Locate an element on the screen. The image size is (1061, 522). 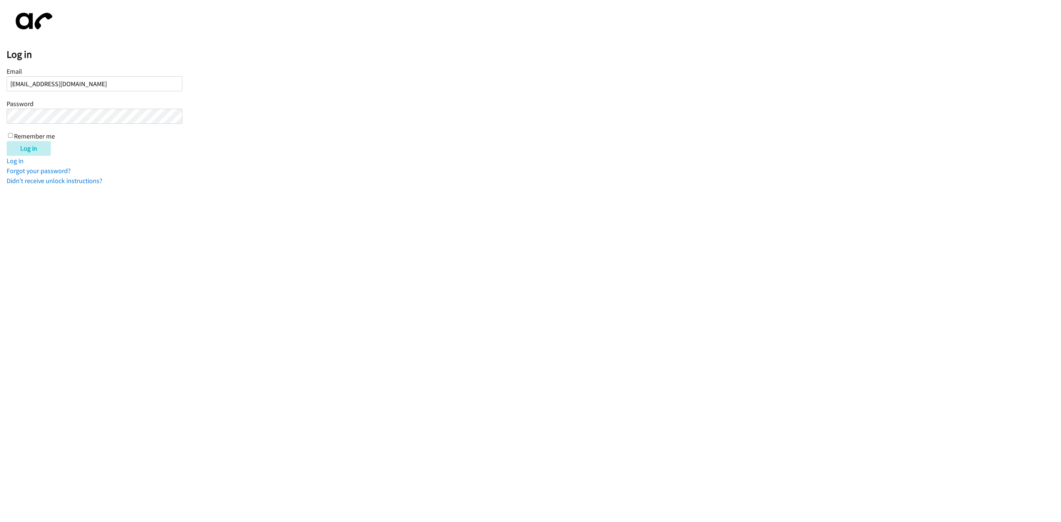
a: Didn't receive unlock instructions? is located at coordinates (55, 181).